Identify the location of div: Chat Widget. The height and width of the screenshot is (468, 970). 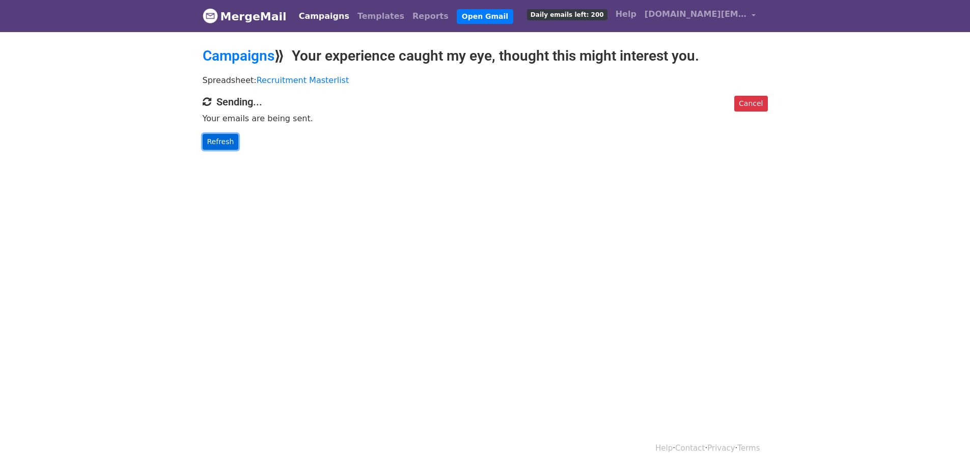
(944, 443).